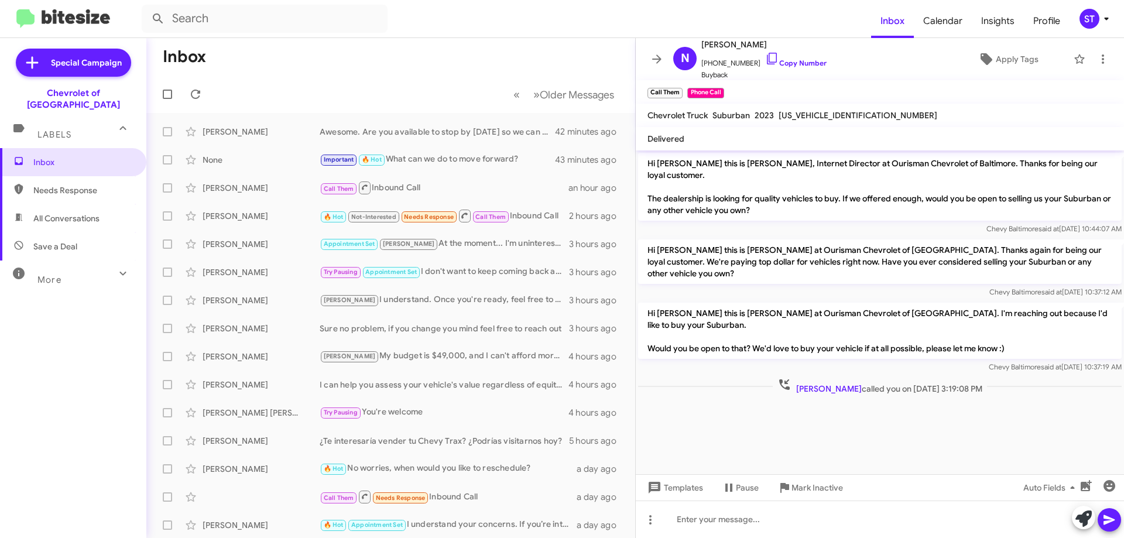 The width and height of the screenshot is (1124, 538). What do you see at coordinates (73, 63) in the screenshot?
I see `a: Special Campaign` at bounding box center [73, 63].